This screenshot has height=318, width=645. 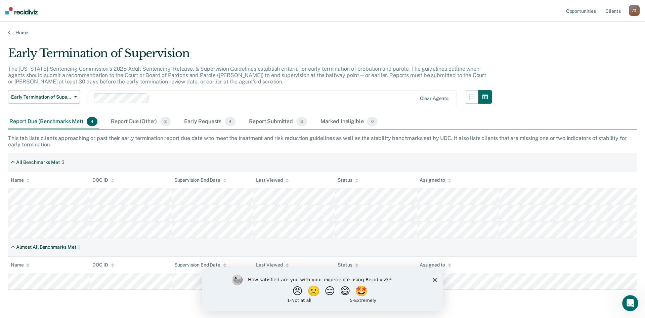 What do you see at coordinates (165, 121) in the screenshot?
I see `span: 2` at bounding box center [165, 121].